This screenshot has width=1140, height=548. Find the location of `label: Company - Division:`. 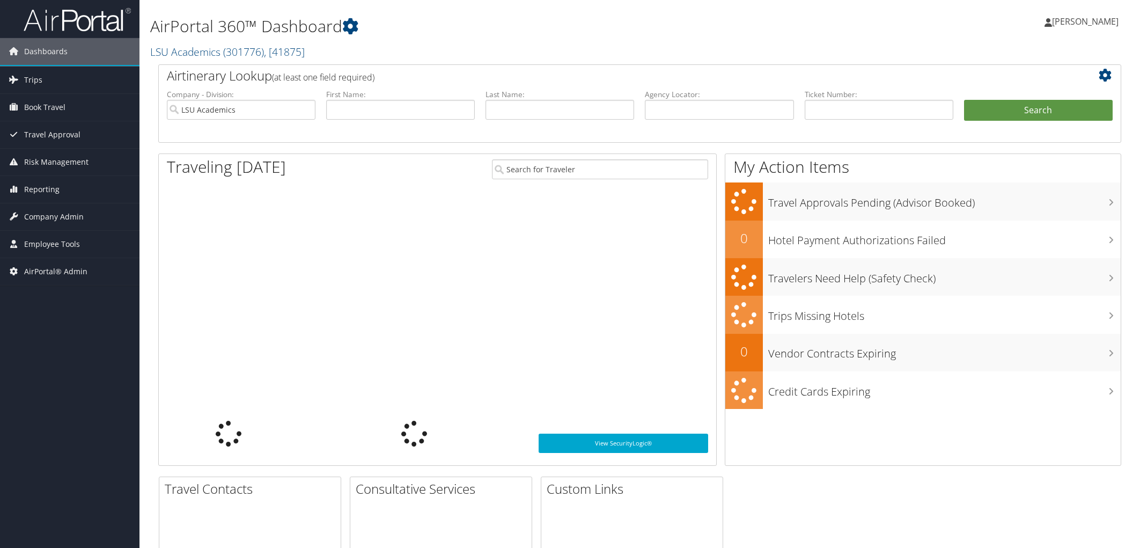

label: Company - Division: is located at coordinates (241, 94).